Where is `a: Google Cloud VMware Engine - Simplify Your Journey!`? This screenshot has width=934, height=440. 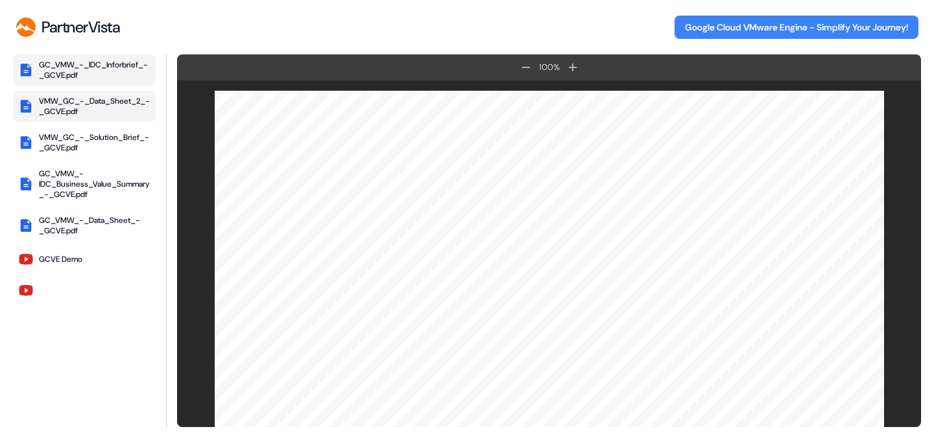 a: Google Cloud VMware Engine - Simplify Your Journey! is located at coordinates (797, 27).